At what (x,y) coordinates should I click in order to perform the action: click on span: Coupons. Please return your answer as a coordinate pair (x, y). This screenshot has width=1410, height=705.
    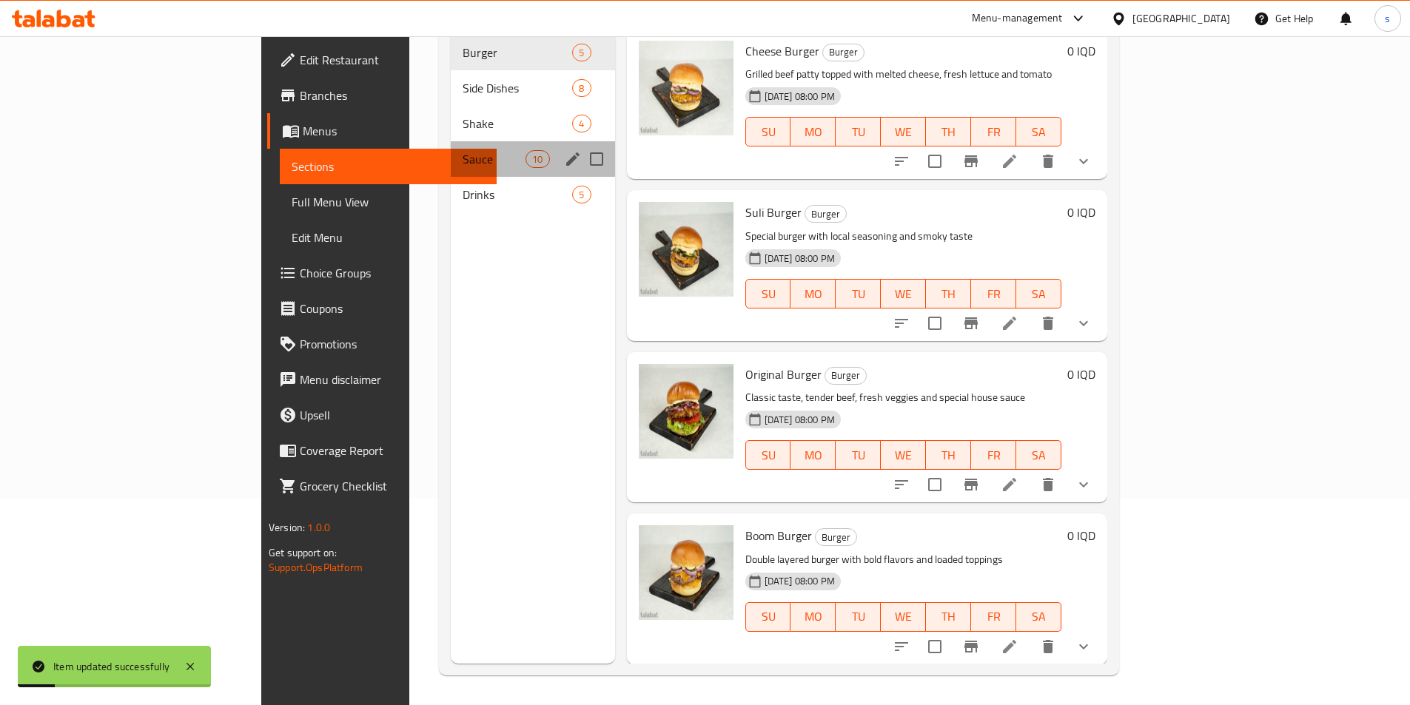
    Looking at the image, I should click on (392, 309).